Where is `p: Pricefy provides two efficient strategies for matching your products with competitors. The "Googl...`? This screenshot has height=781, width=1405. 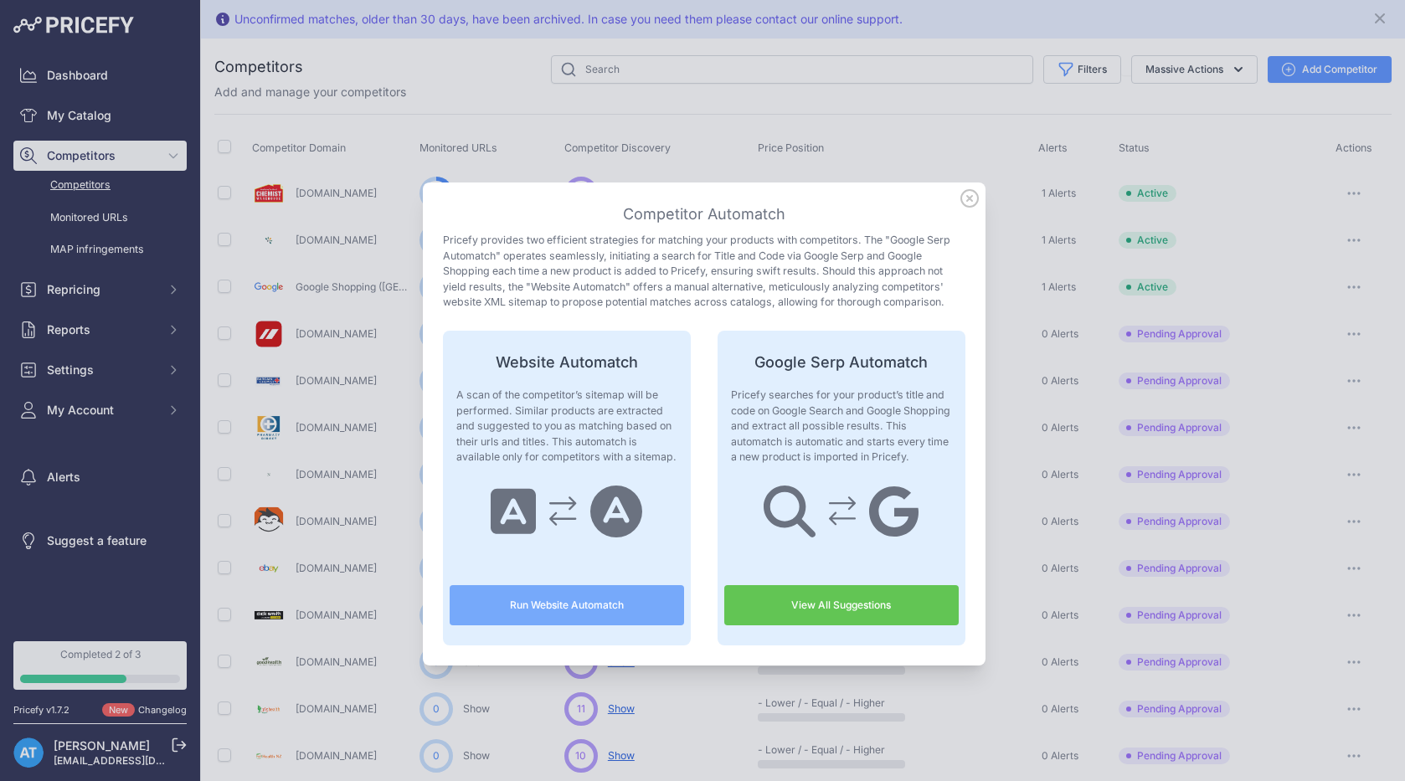 p: Pricefy provides two efficient strategies for matching your products with competitors. The "Googl... is located at coordinates (704, 271).